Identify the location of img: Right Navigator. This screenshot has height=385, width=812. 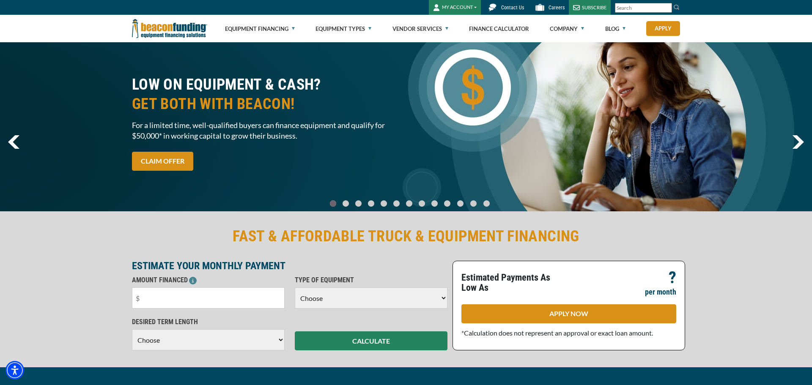
(798, 142).